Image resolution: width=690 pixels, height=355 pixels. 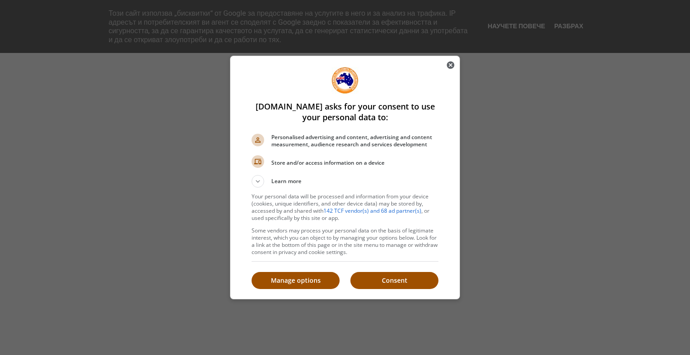 I want to click on p: Your personal data will be processed and information from your device (cookies, unique identifier..., so click(x=345, y=208).